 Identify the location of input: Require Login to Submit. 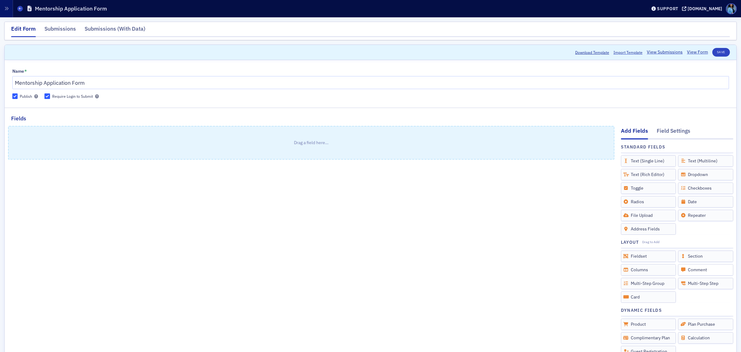
(47, 96).